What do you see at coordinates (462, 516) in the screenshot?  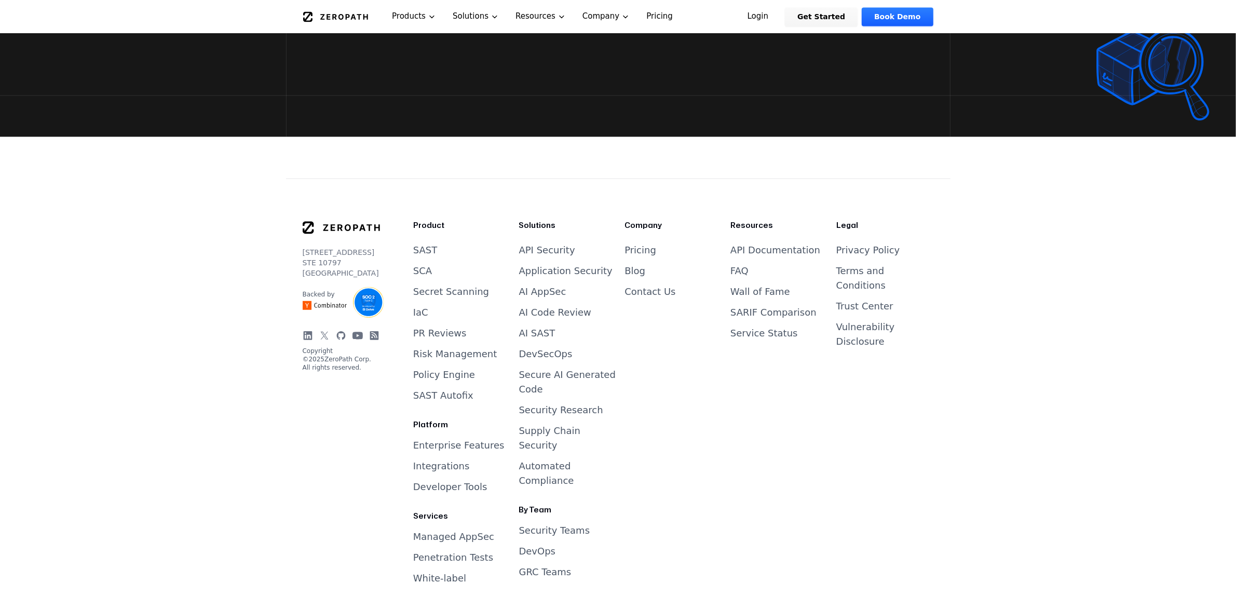 I see `h3: Services` at bounding box center [462, 516].